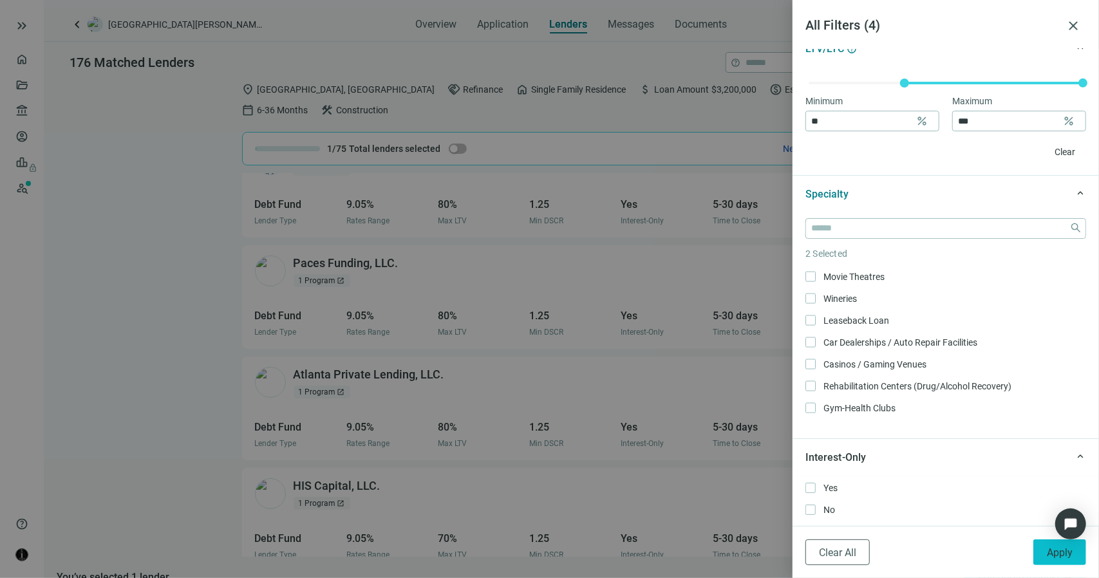 The height and width of the screenshot is (578, 1099). I want to click on span: Yes, so click(829, 488).